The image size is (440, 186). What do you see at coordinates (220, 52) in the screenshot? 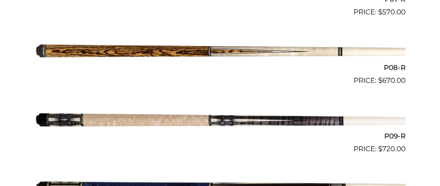
I see `img: P08-R` at bounding box center [220, 52].